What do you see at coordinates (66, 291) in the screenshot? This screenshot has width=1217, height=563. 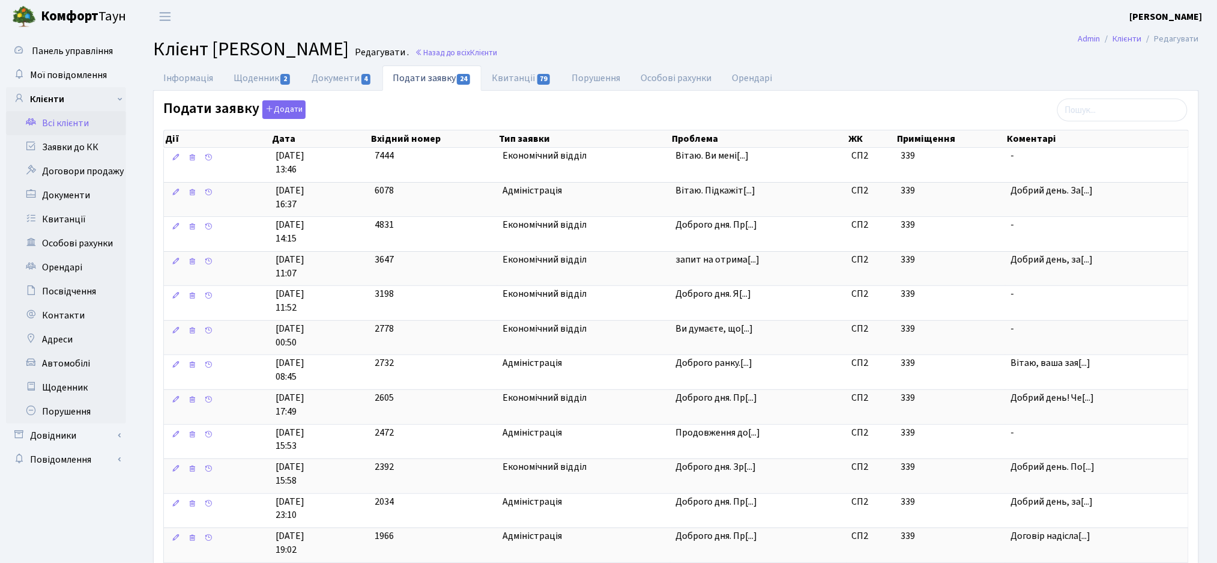 I see `a: Посвідчення` at bounding box center [66, 291].